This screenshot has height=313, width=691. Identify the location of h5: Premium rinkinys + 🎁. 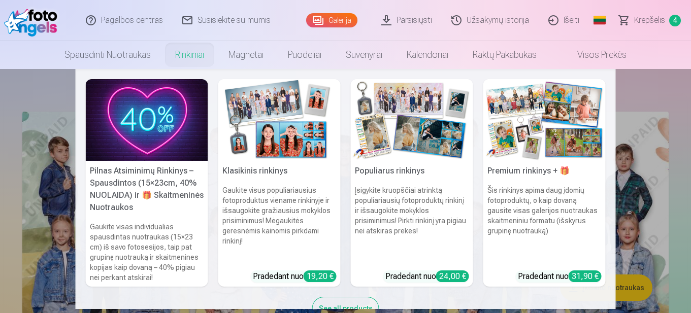
(544, 171).